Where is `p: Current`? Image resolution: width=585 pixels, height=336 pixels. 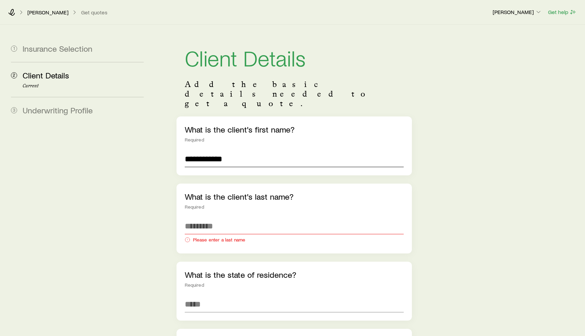 p: Current is located at coordinates (83, 86).